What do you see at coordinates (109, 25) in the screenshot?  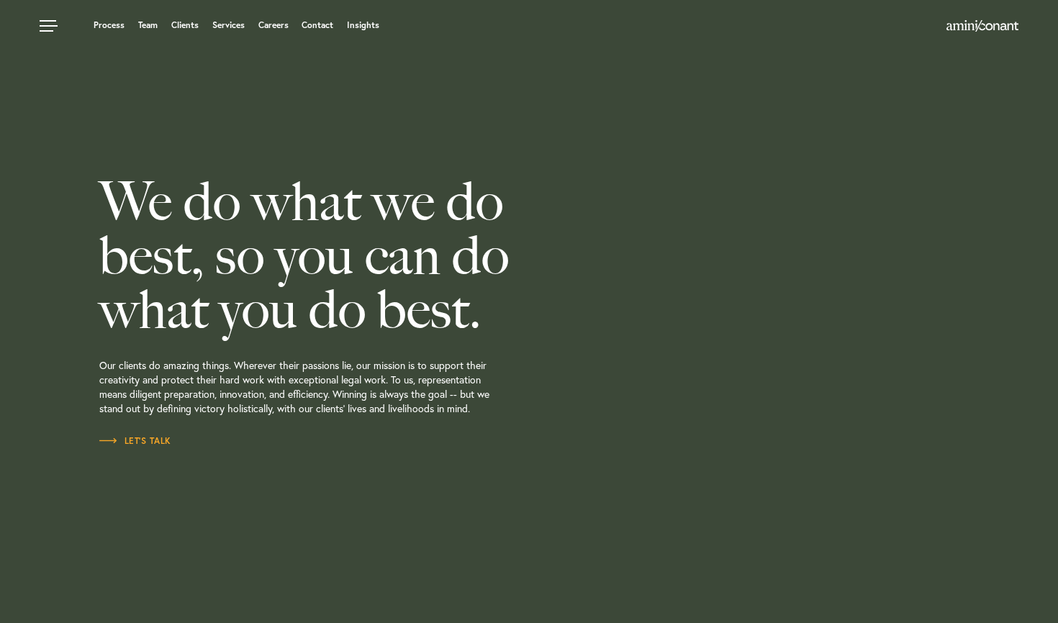 I see `a: Process` at bounding box center [109, 25].